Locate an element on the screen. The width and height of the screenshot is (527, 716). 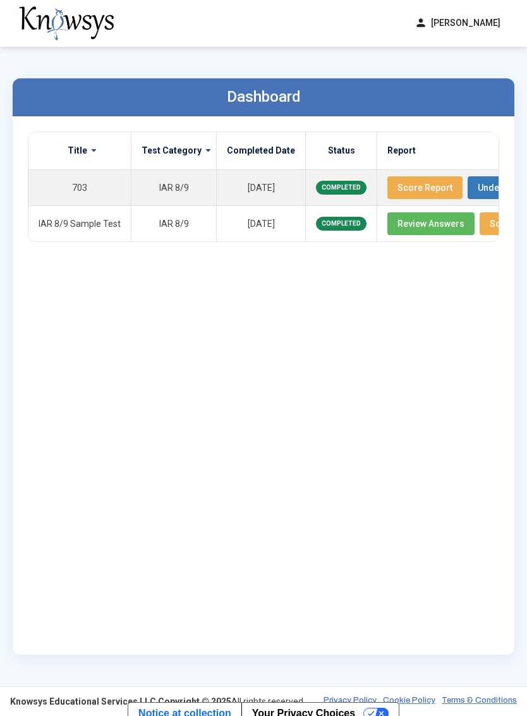
button: Score Report is located at coordinates (425, 188).